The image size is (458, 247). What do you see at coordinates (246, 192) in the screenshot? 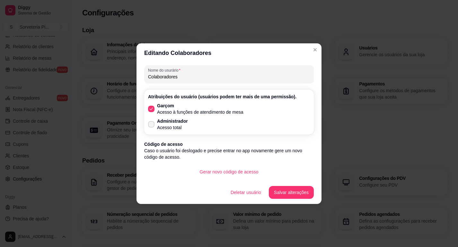
I see `button: Deletar usuário` at bounding box center [246, 192].